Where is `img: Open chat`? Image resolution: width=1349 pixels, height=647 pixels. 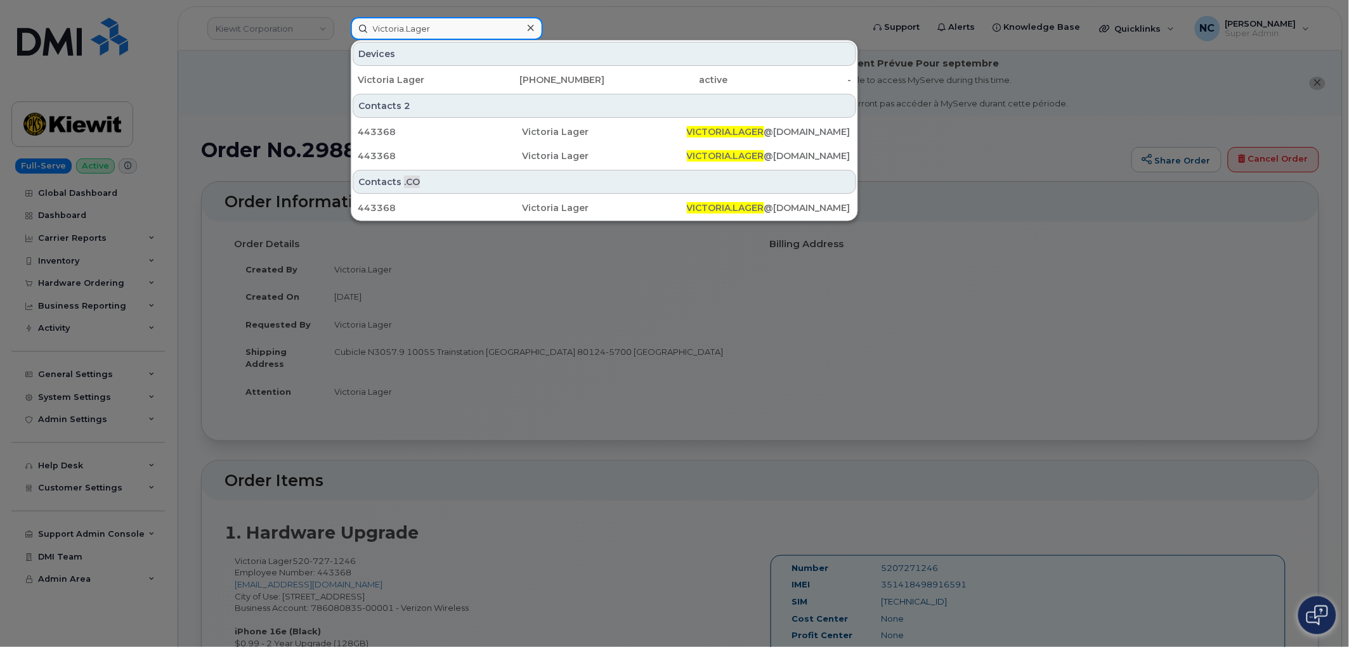
img: Open chat is located at coordinates (1317, 616).